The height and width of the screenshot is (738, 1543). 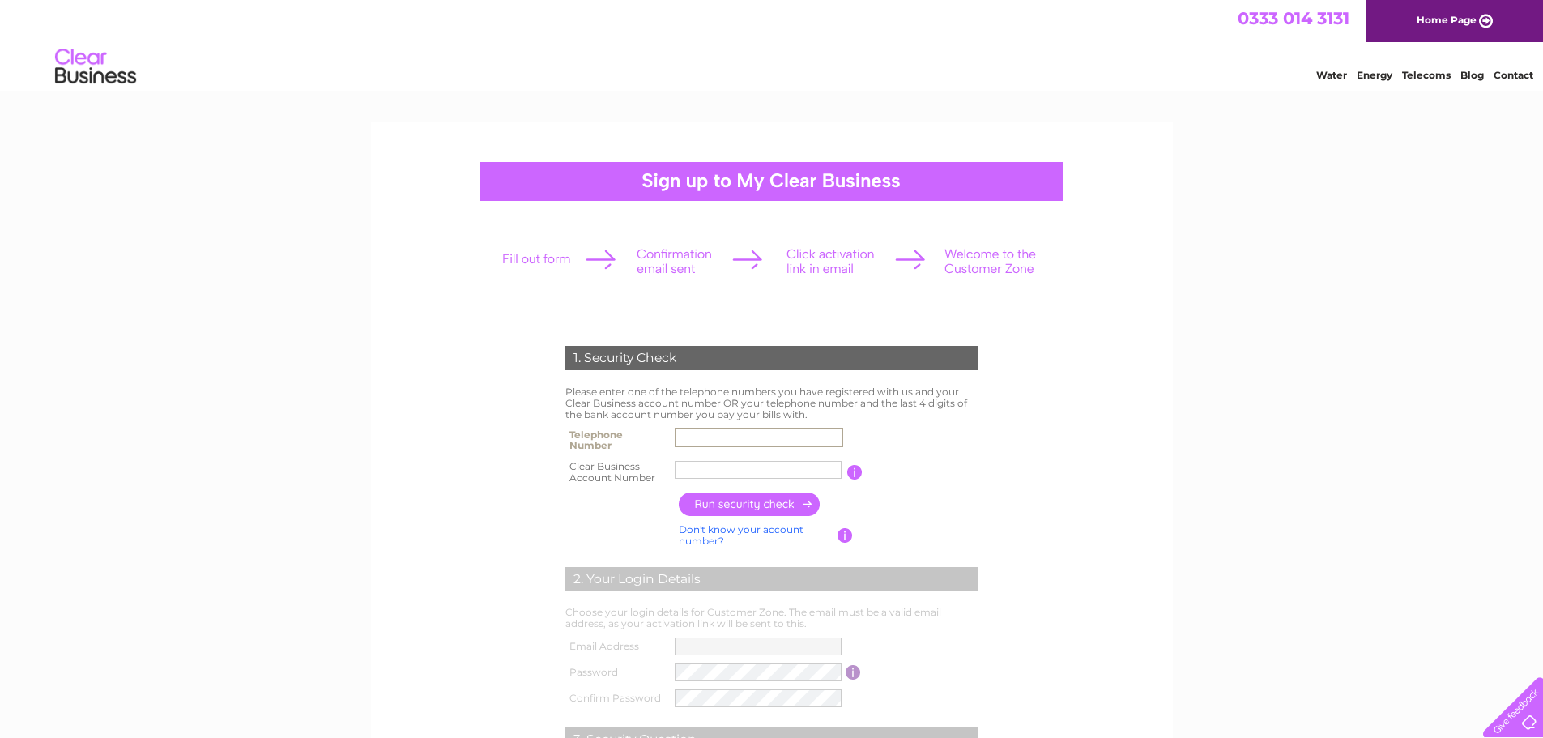 I want to click on th: Clear Business Account Number, so click(x=616, y=472).